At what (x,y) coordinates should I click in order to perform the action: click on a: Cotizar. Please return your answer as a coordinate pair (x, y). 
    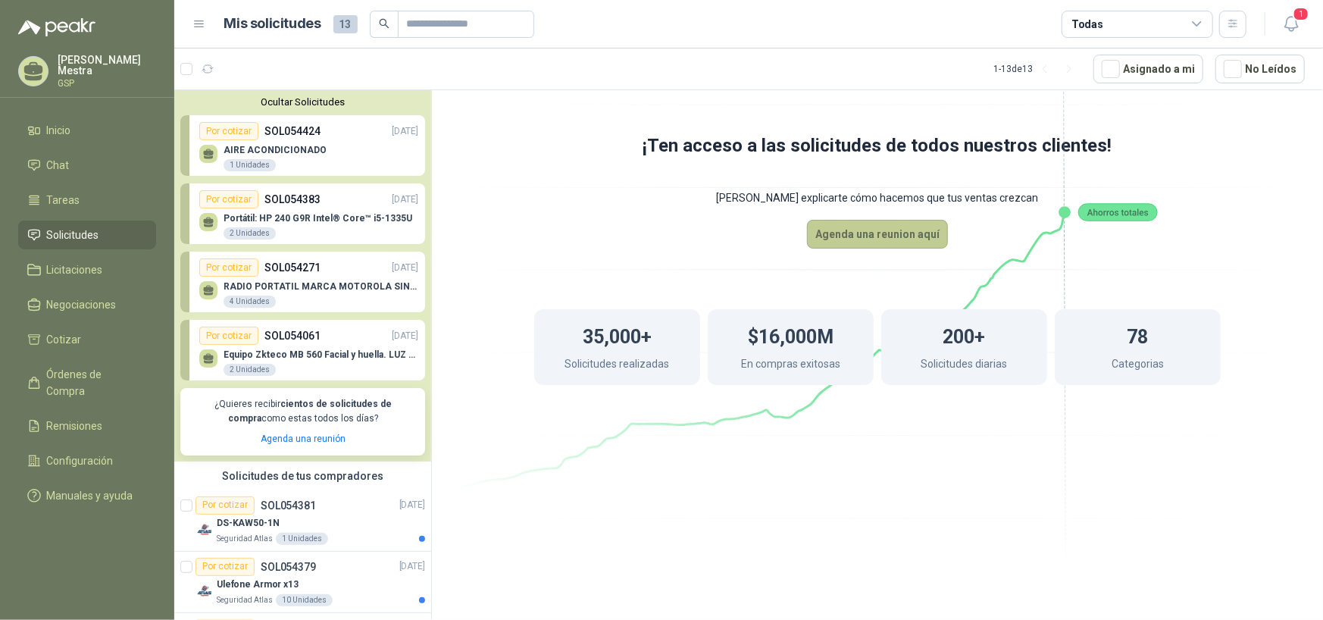
    Looking at the image, I should click on (87, 340).